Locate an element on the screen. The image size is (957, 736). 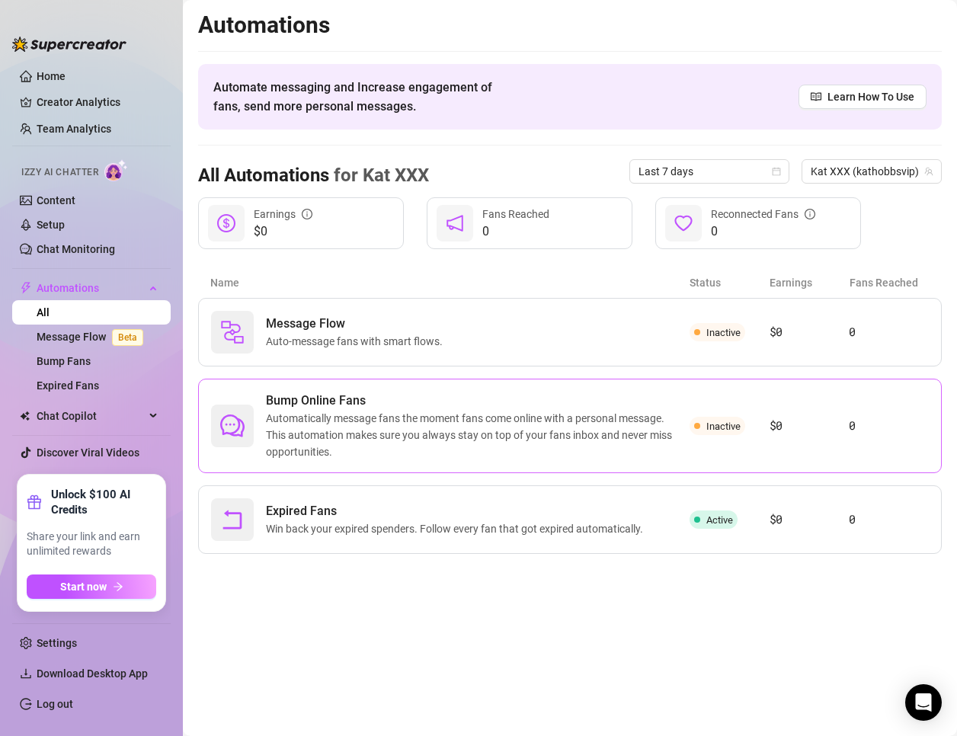
article: Earnings is located at coordinates (809, 283).